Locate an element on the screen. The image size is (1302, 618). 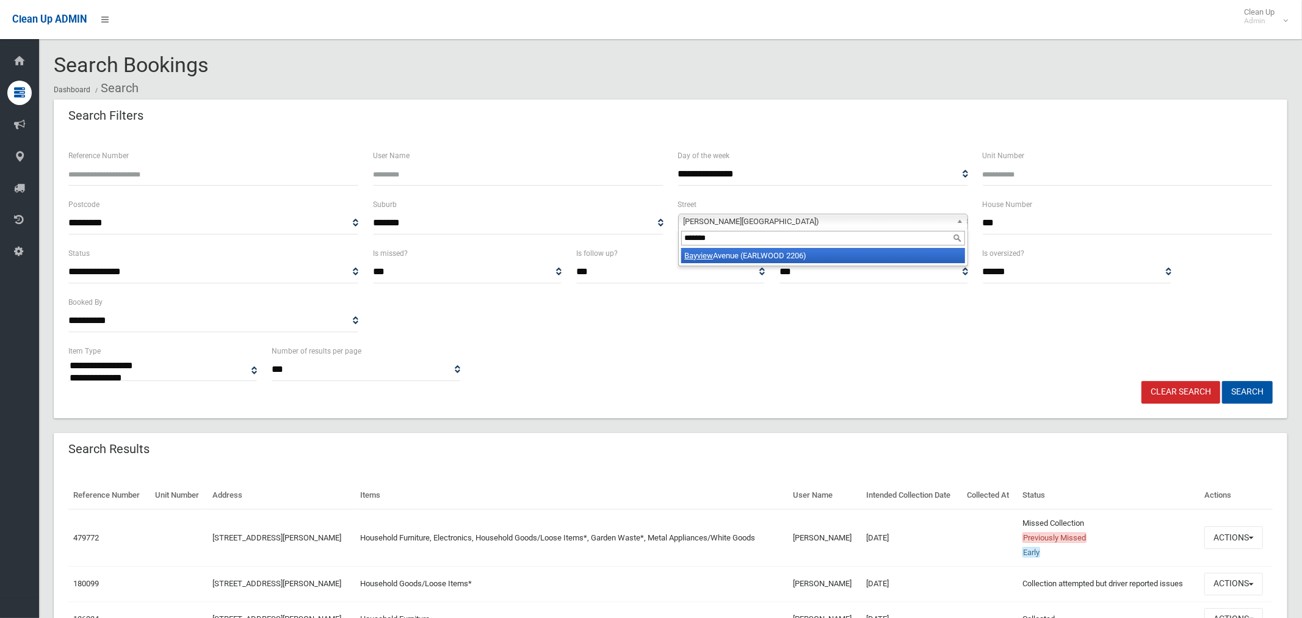
label: Is missed? is located at coordinates (390, 253).